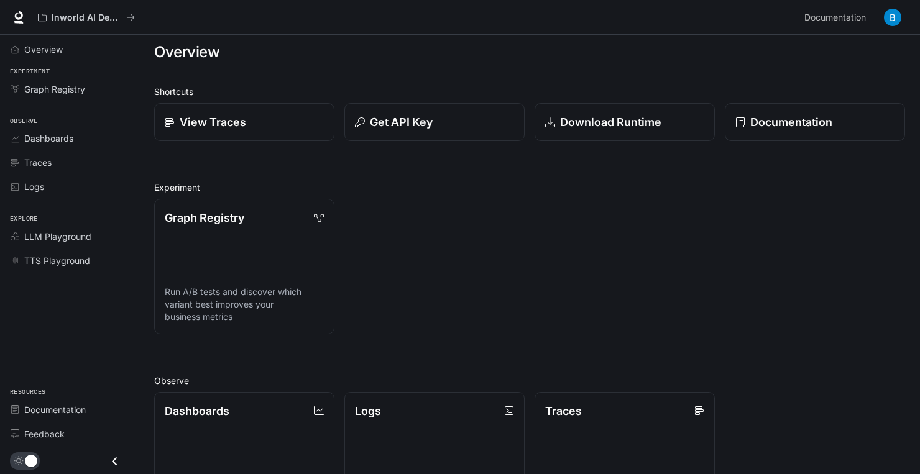 The width and height of the screenshot is (920, 474). I want to click on p: Inworld AI Demos, so click(86, 17).